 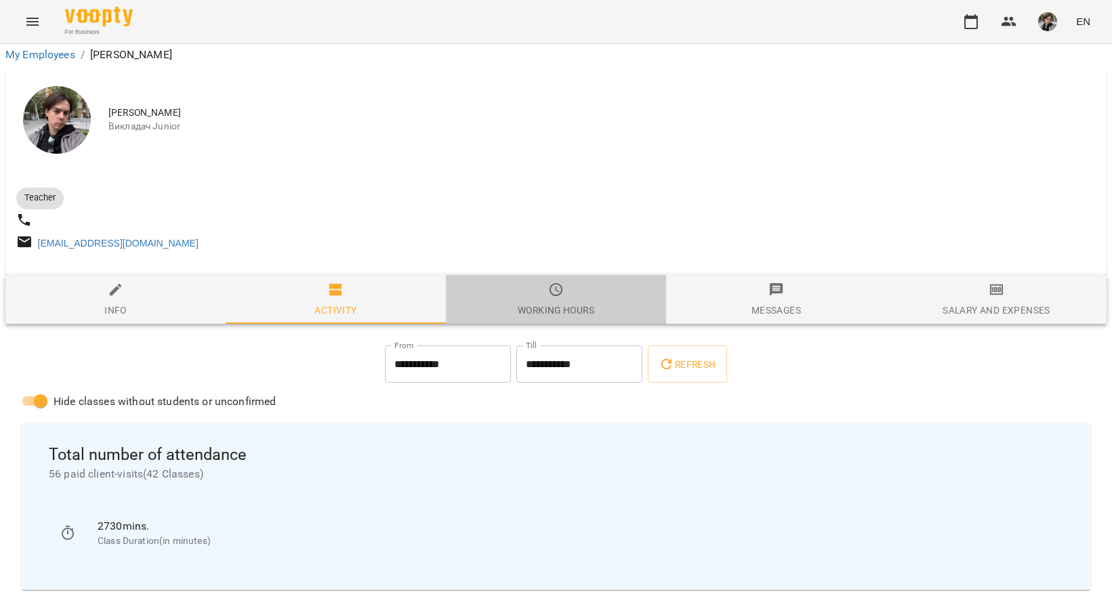 What do you see at coordinates (1047, 22) in the screenshot?
I see `img: 3324ceff06b5eb3c0dd68960b867f42f.jpeg` at bounding box center [1047, 22].